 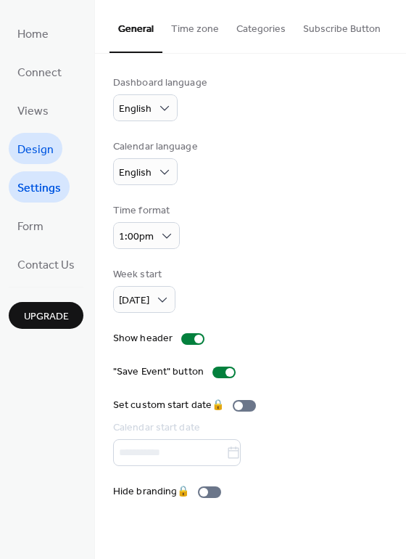 What do you see at coordinates (30, 225) in the screenshot?
I see `a: Form` at bounding box center [30, 225].